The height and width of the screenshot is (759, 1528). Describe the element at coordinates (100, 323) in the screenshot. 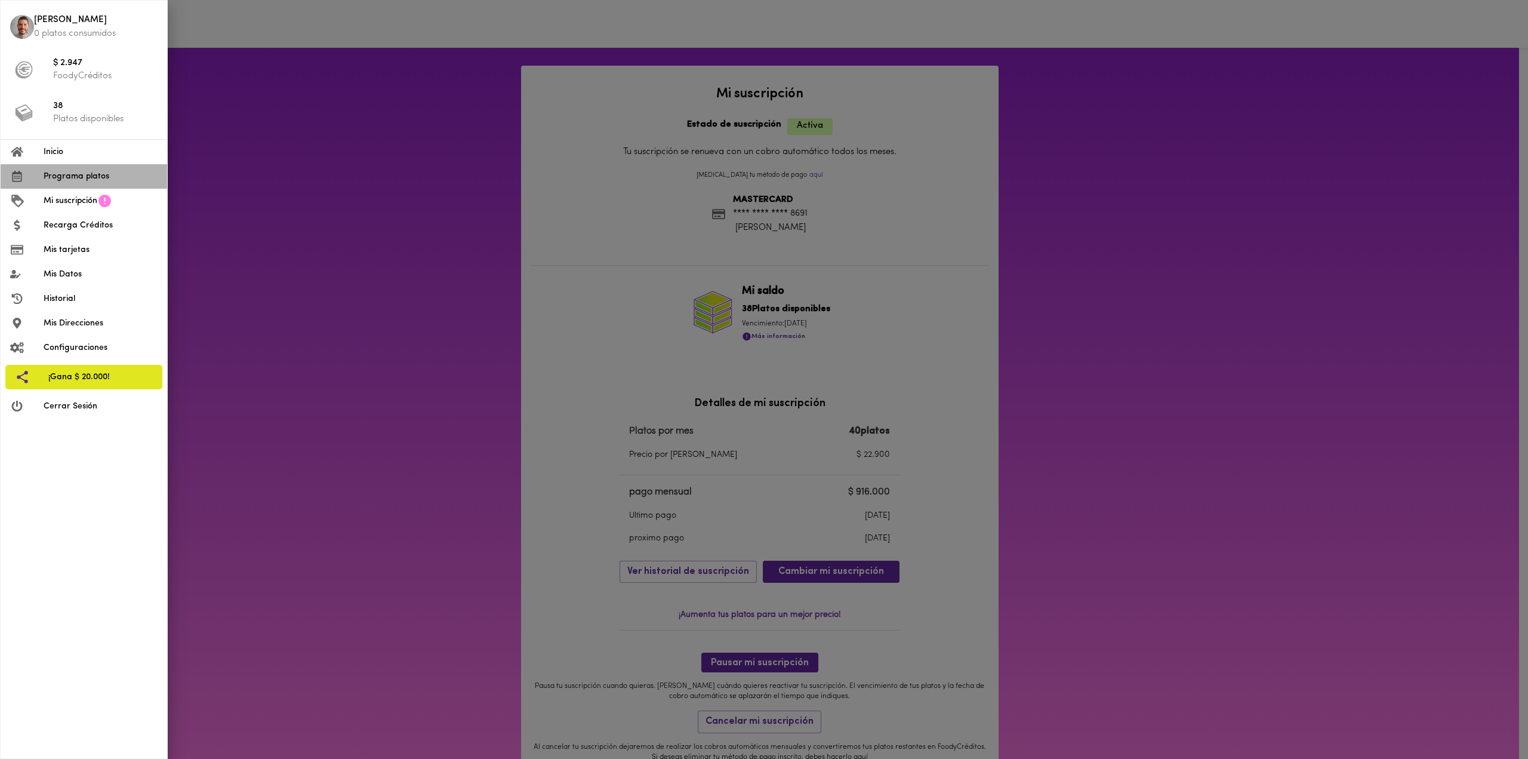

I see `span: Mis Direcciones` at that location.